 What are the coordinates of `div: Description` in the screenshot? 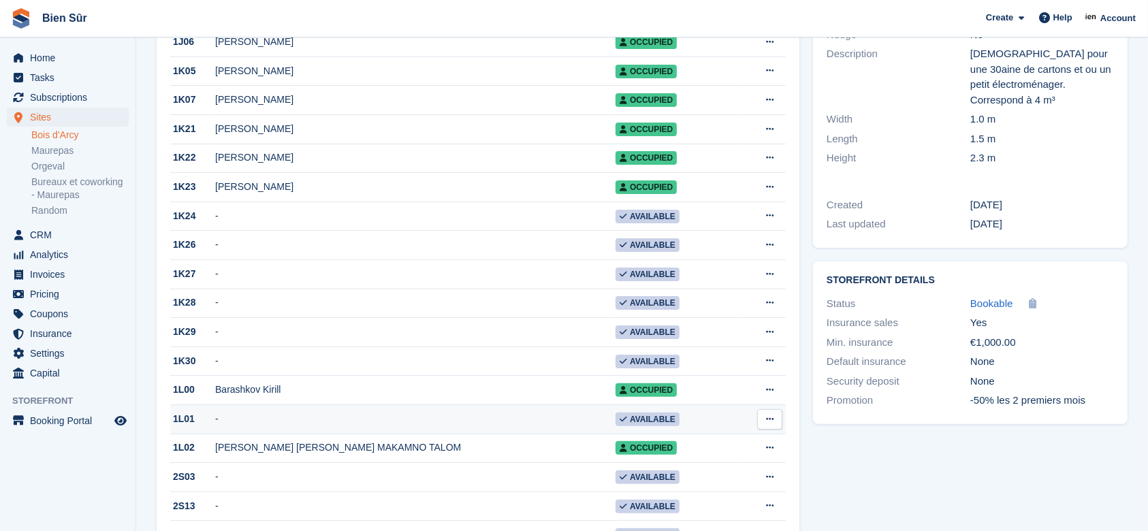 It's located at (898, 77).